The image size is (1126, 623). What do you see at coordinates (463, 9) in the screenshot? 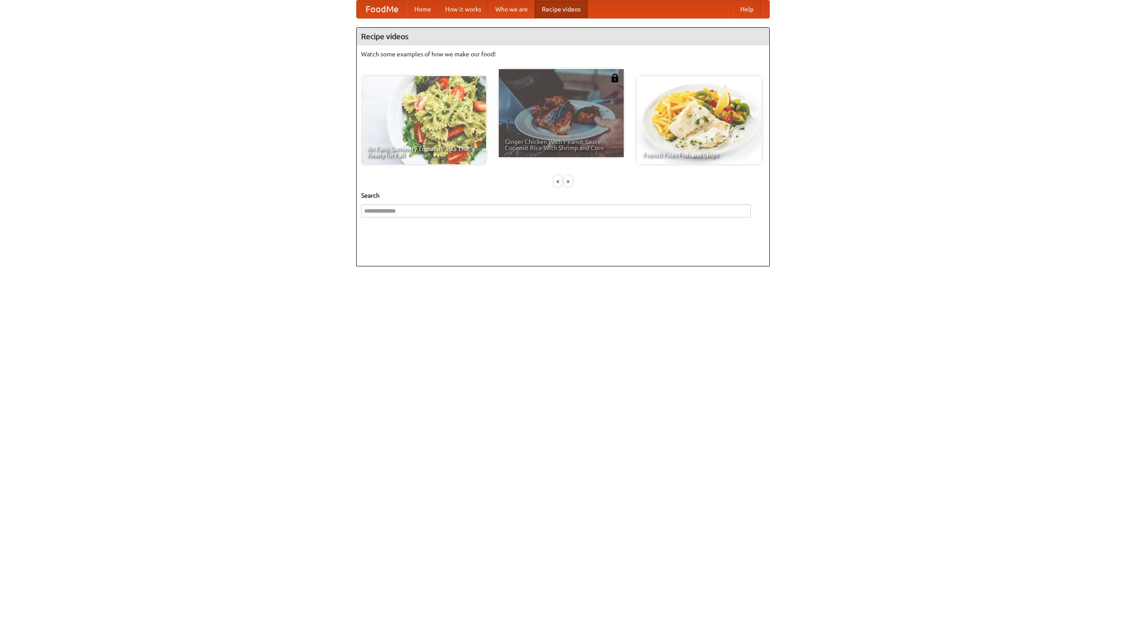
I see `a: How it works` at bounding box center [463, 9].